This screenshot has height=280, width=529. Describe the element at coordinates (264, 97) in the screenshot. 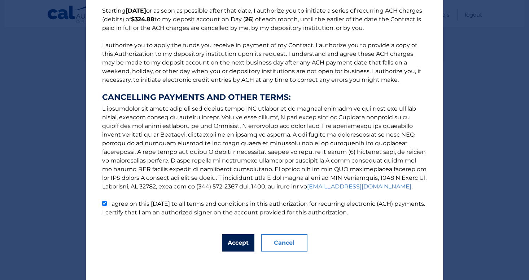

I see `strong: CANCELLING PAYMENTS AND OTHER TERMS:` at that location.